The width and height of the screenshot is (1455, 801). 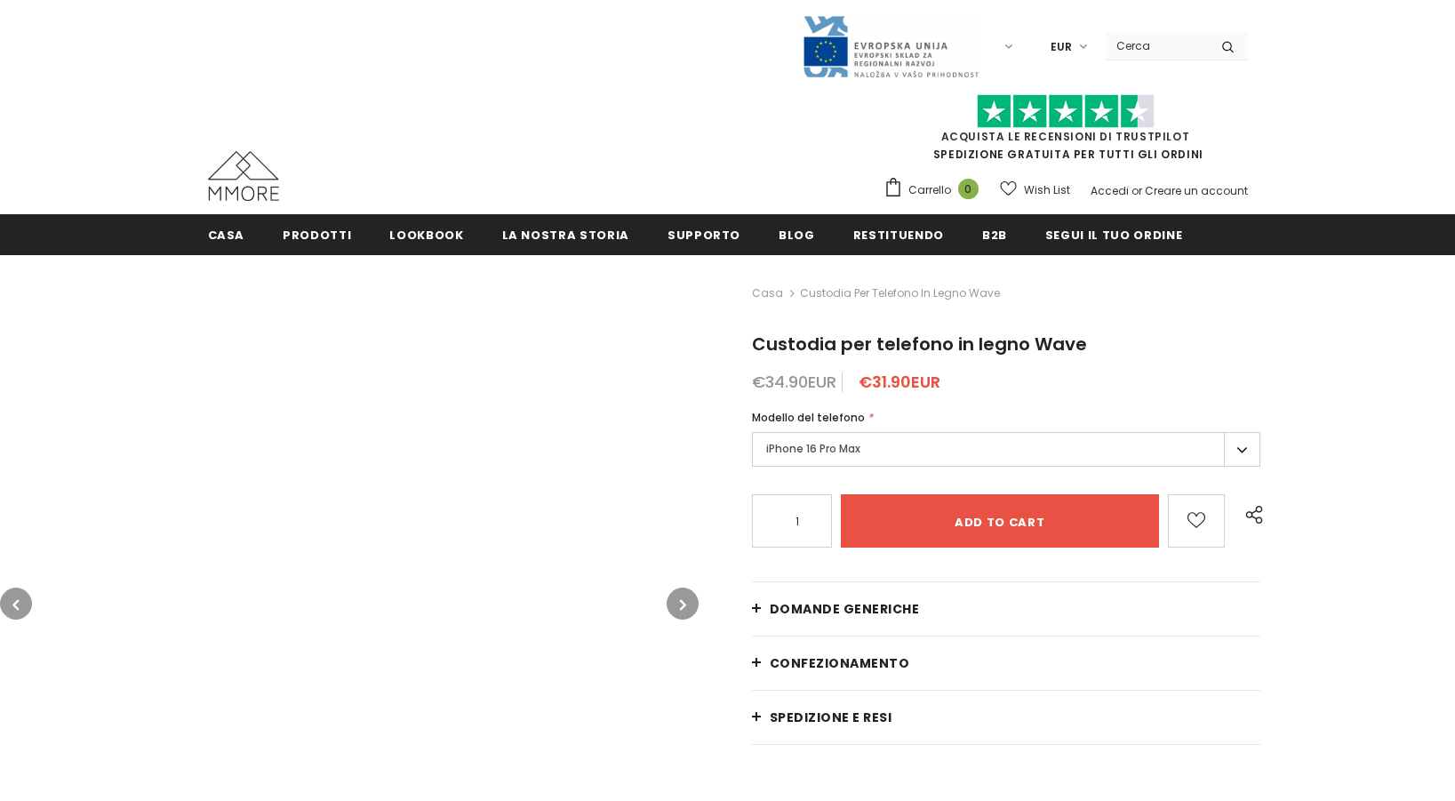 I want to click on a: Spedizione e resi, so click(x=1006, y=717).